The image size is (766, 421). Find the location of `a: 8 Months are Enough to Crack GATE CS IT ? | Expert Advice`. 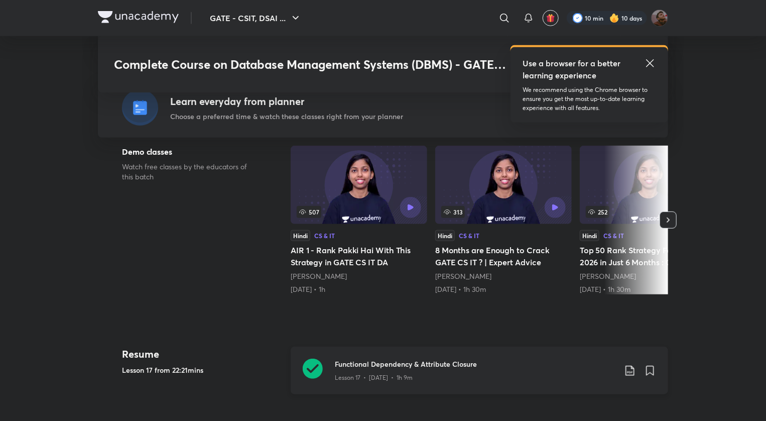

a: 8 Months are Enough to Crack GATE CS IT ? | Expert Advice is located at coordinates (504, 220).